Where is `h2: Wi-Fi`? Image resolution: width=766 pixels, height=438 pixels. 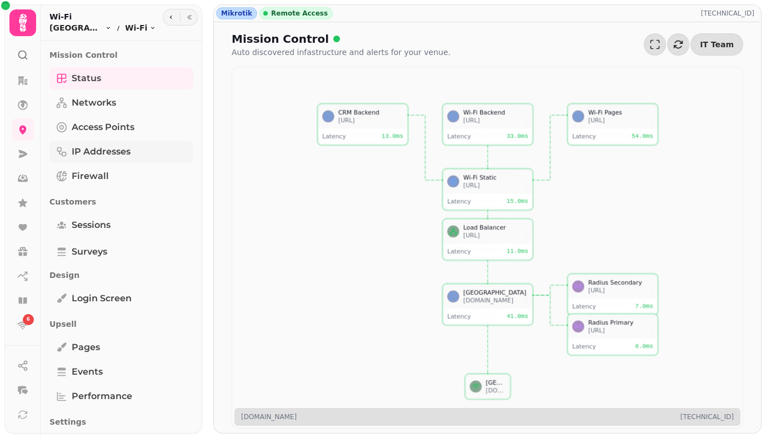
h2: Wi-Fi is located at coordinates (103, 17).